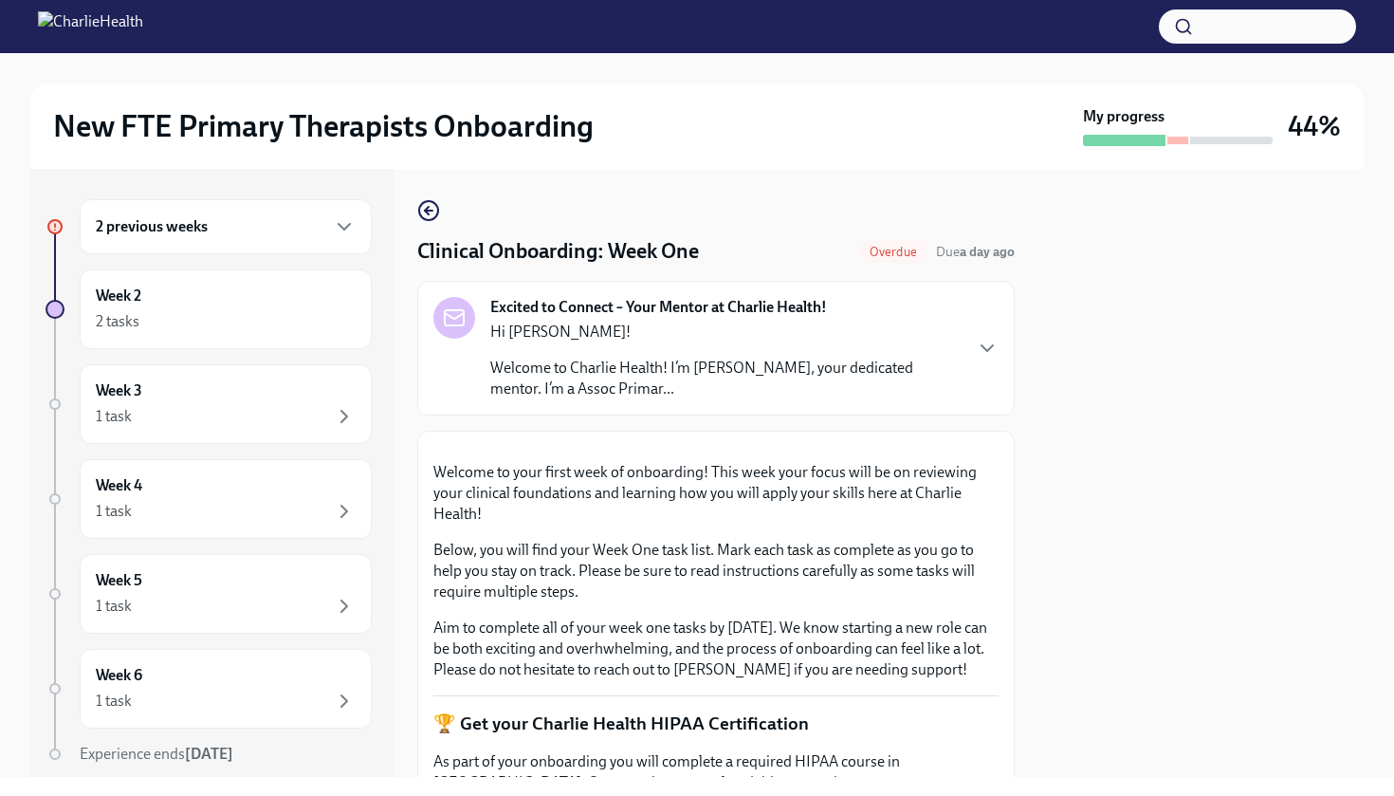 This screenshot has height=796, width=1394. I want to click on a: Week 41 task, so click(209, 499).